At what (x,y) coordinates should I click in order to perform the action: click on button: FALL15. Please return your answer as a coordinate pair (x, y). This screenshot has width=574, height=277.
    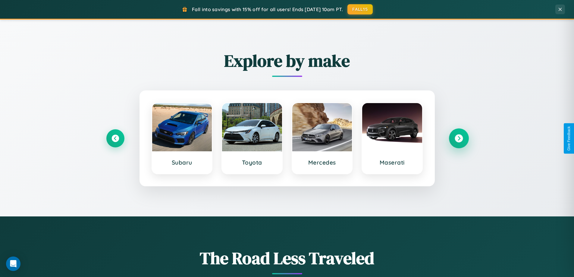
    Looking at the image, I should click on (360, 9).